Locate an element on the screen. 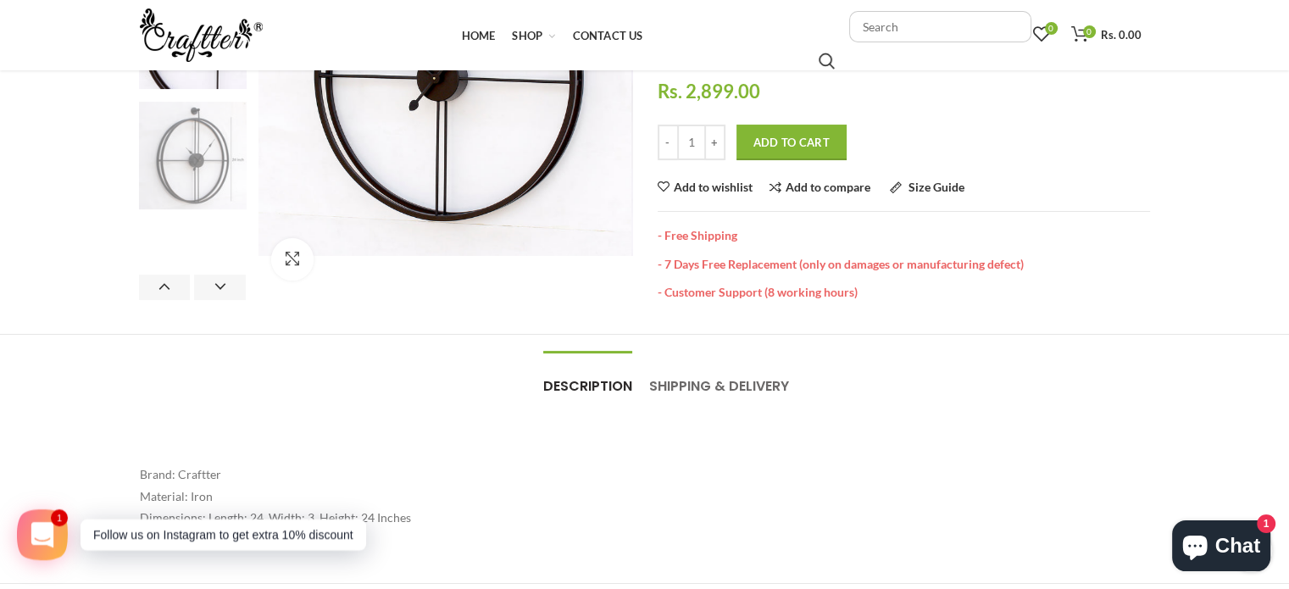 This screenshot has height=589, width=1289. a: Add to compare is located at coordinates (819, 187).